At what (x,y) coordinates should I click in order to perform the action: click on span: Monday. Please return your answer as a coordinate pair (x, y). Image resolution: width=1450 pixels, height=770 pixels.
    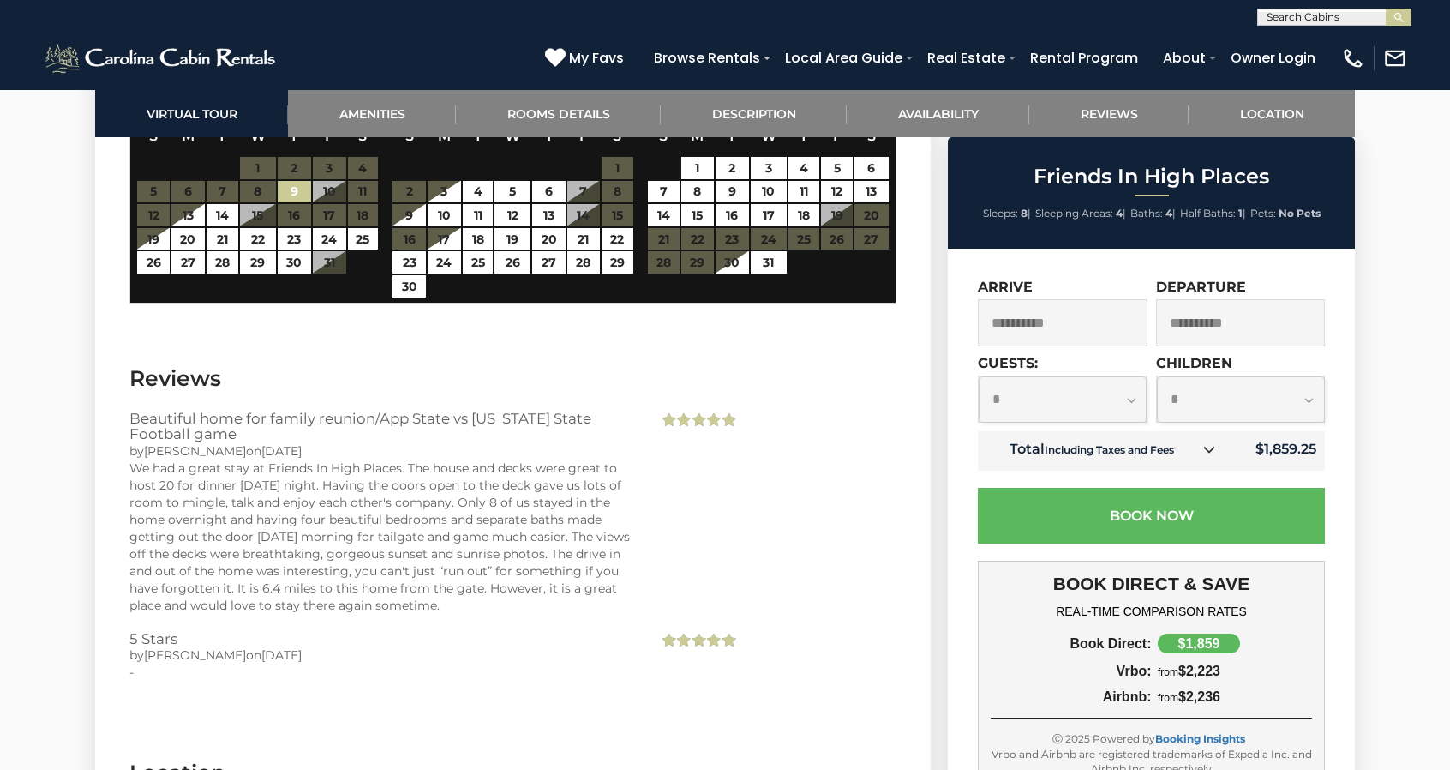
    Looking at the image, I should click on (444, 135).